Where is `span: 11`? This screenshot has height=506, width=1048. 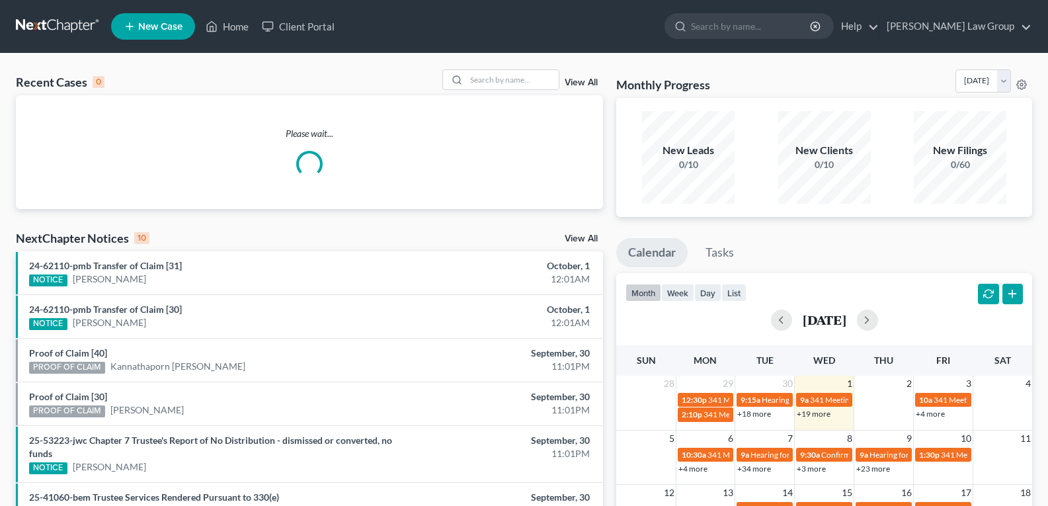 span: 11 is located at coordinates (1025, 438).